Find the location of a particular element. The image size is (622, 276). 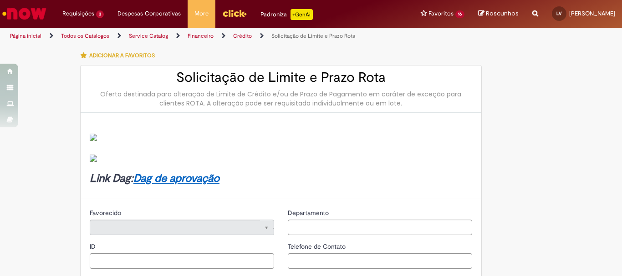

span: Favoritos is located at coordinates (441, 14).